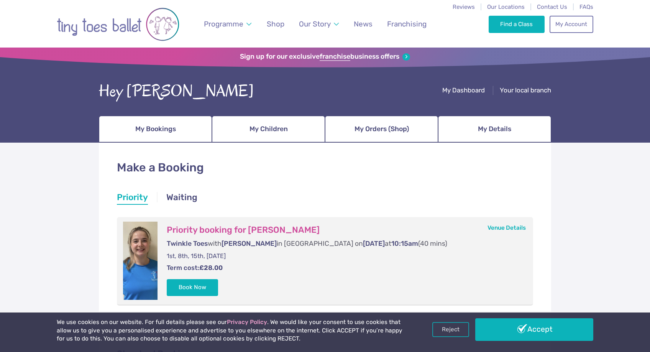 The image size is (650, 352). What do you see at coordinates (506, 7) in the screenshot?
I see `a: Our Locations` at bounding box center [506, 7].